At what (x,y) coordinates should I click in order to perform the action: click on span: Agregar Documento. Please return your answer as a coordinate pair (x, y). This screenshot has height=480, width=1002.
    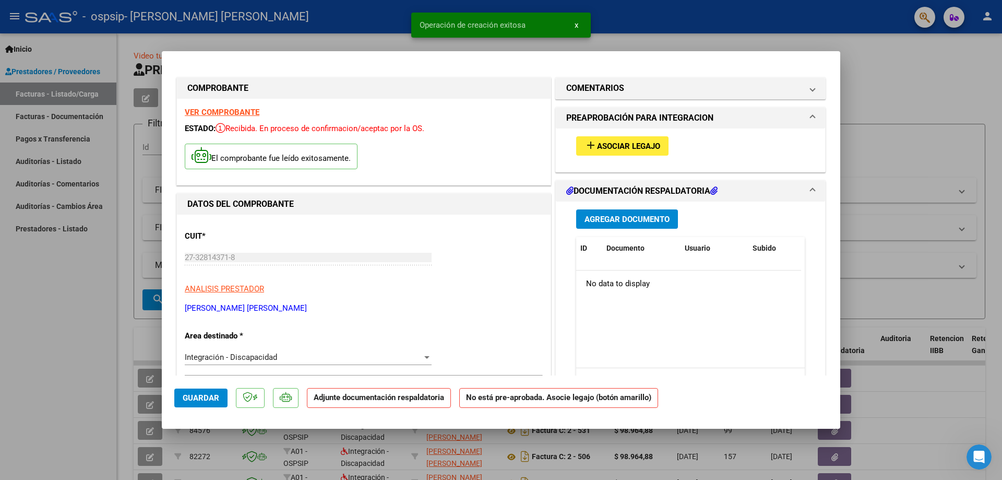
    Looking at the image, I should click on (627, 219).